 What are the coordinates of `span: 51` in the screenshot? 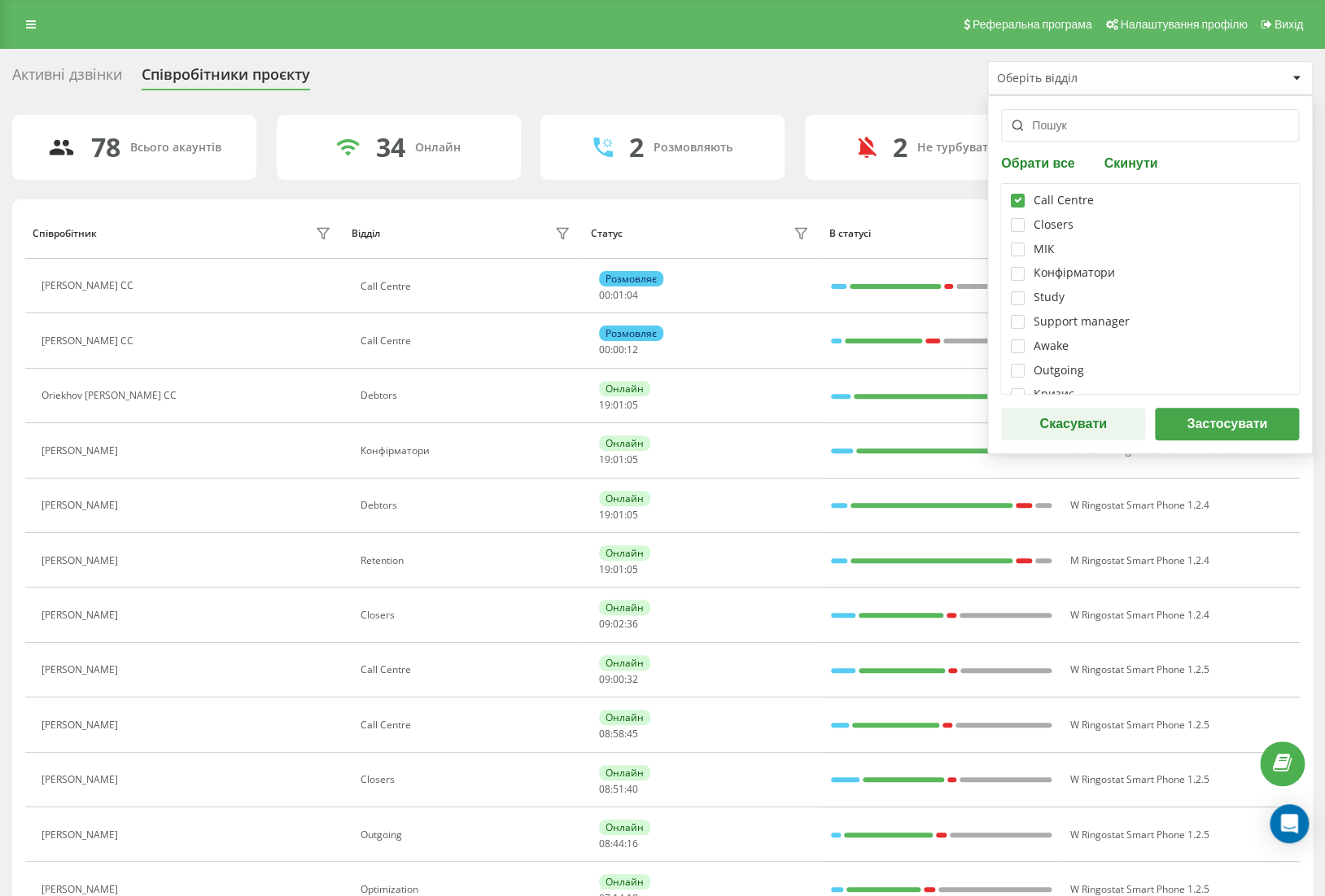 It's located at (619, 789).